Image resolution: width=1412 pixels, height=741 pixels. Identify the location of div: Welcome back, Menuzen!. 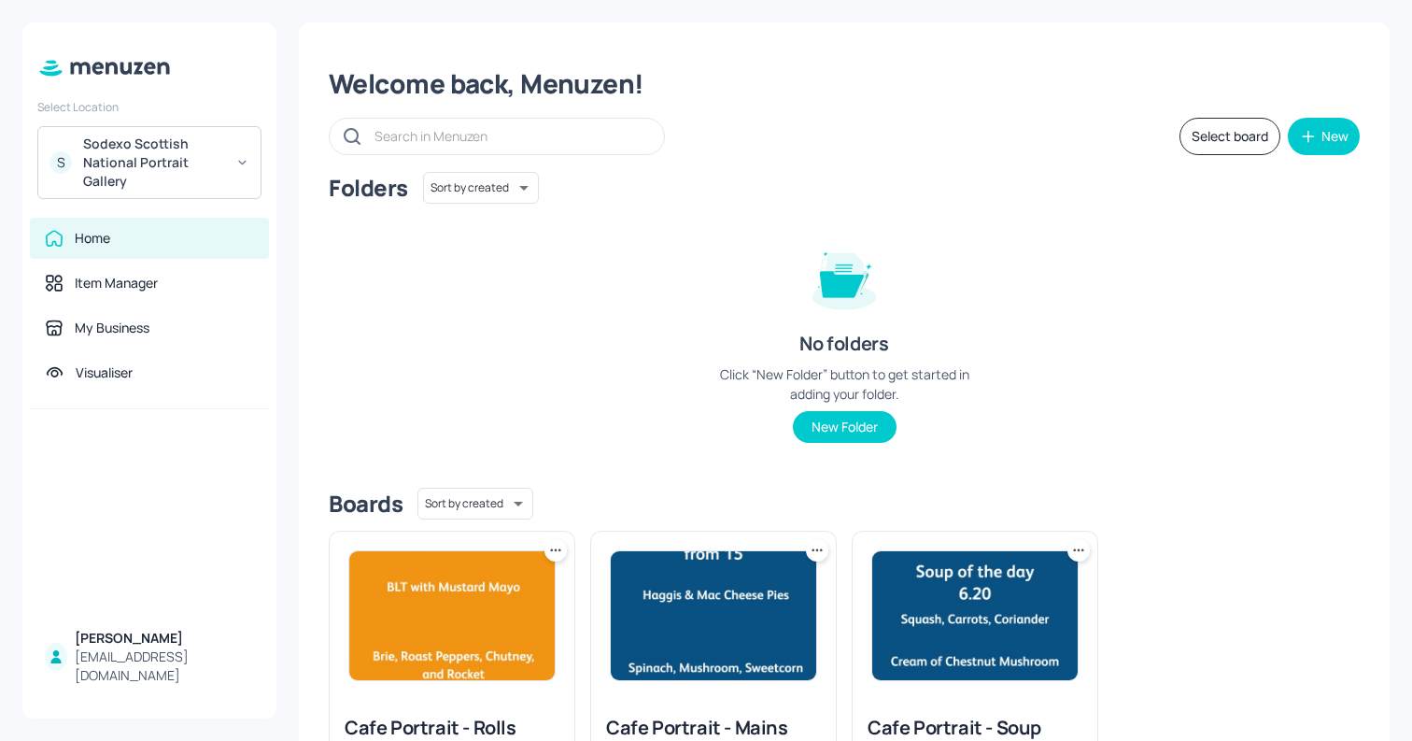
(845, 84).